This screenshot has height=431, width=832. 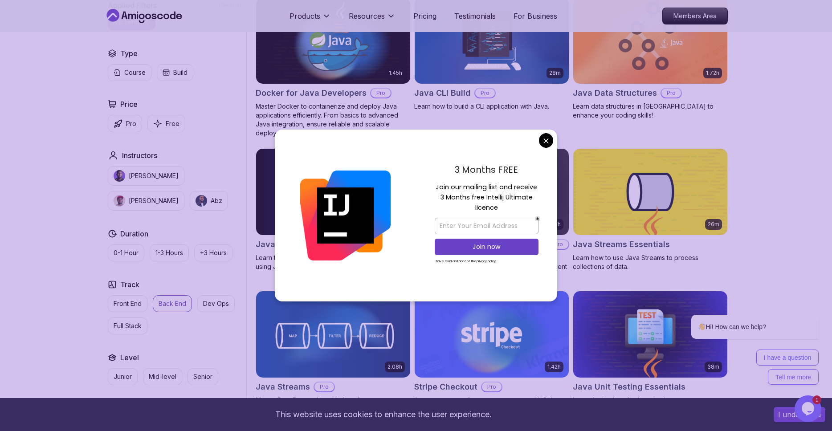 I want to click on h2: Price, so click(x=129, y=104).